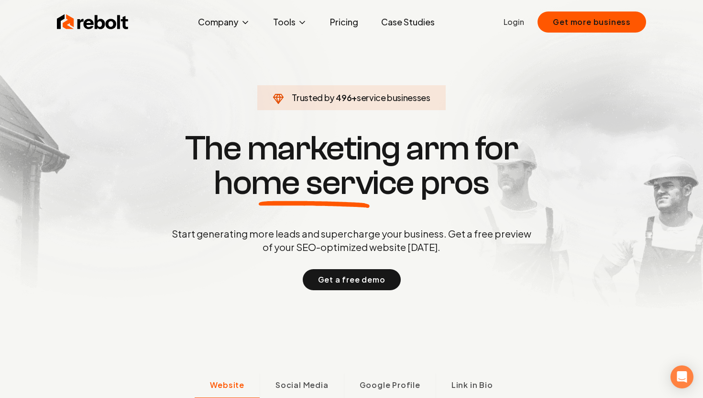 The image size is (703, 398). What do you see at coordinates (352, 166) in the screenshot?
I see `h1: The marketing arm for pros` at bounding box center [352, 166].